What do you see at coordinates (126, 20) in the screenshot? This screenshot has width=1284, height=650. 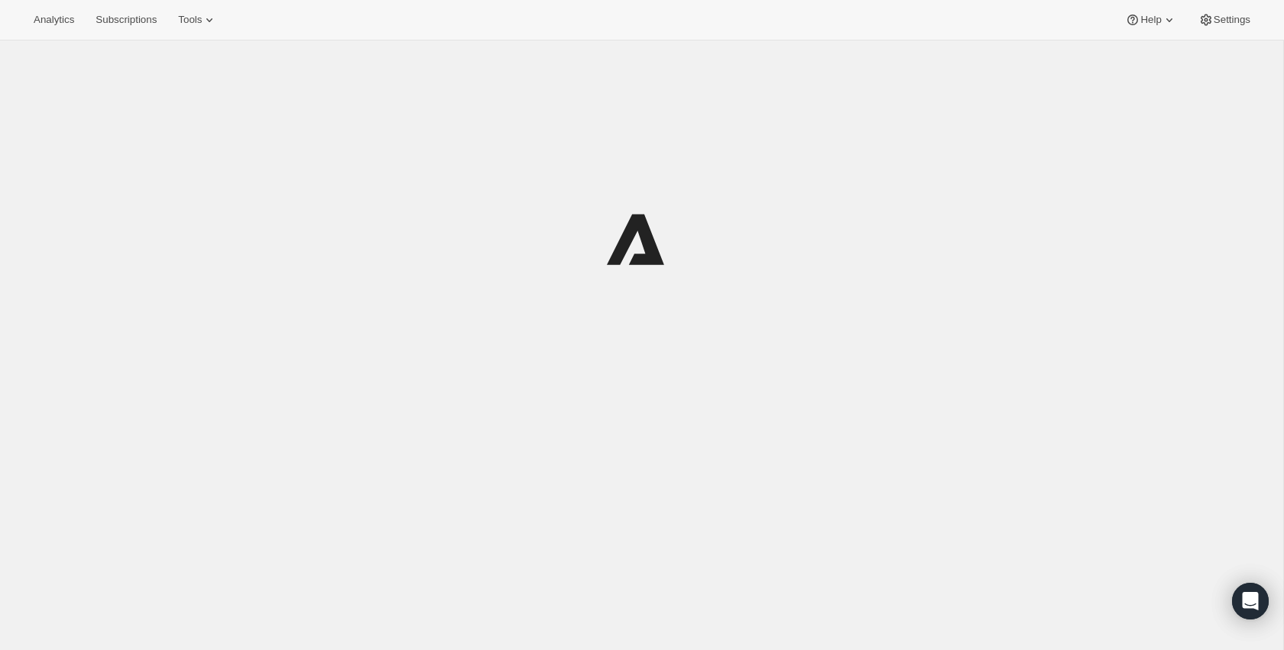 I see `button: Subscriptions` at bounding box center [126, 20].